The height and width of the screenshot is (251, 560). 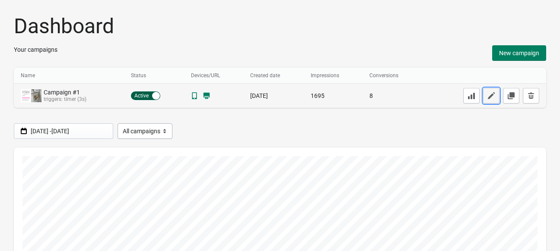 What do you see at coordinates (392, 96) in the screenshot?
I see `div: 8` at bounding box center [392, 96].